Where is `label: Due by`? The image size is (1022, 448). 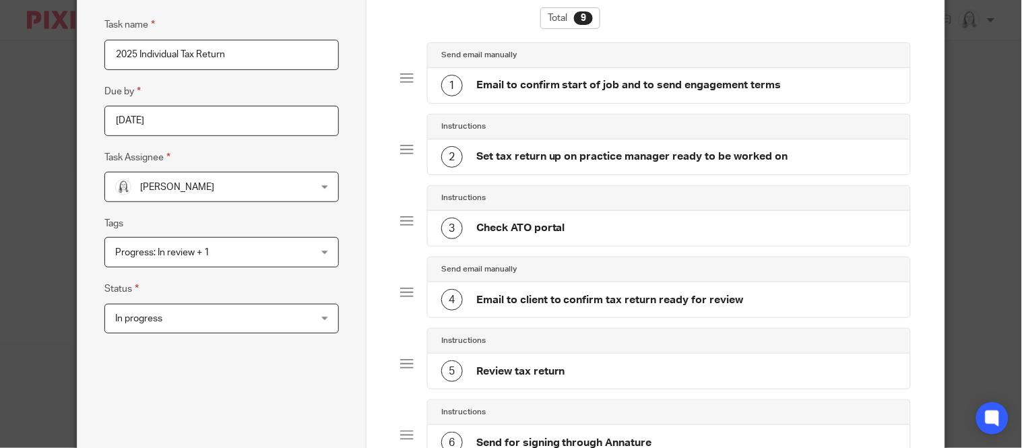
label: Due by is located at coordinates (123, 91).